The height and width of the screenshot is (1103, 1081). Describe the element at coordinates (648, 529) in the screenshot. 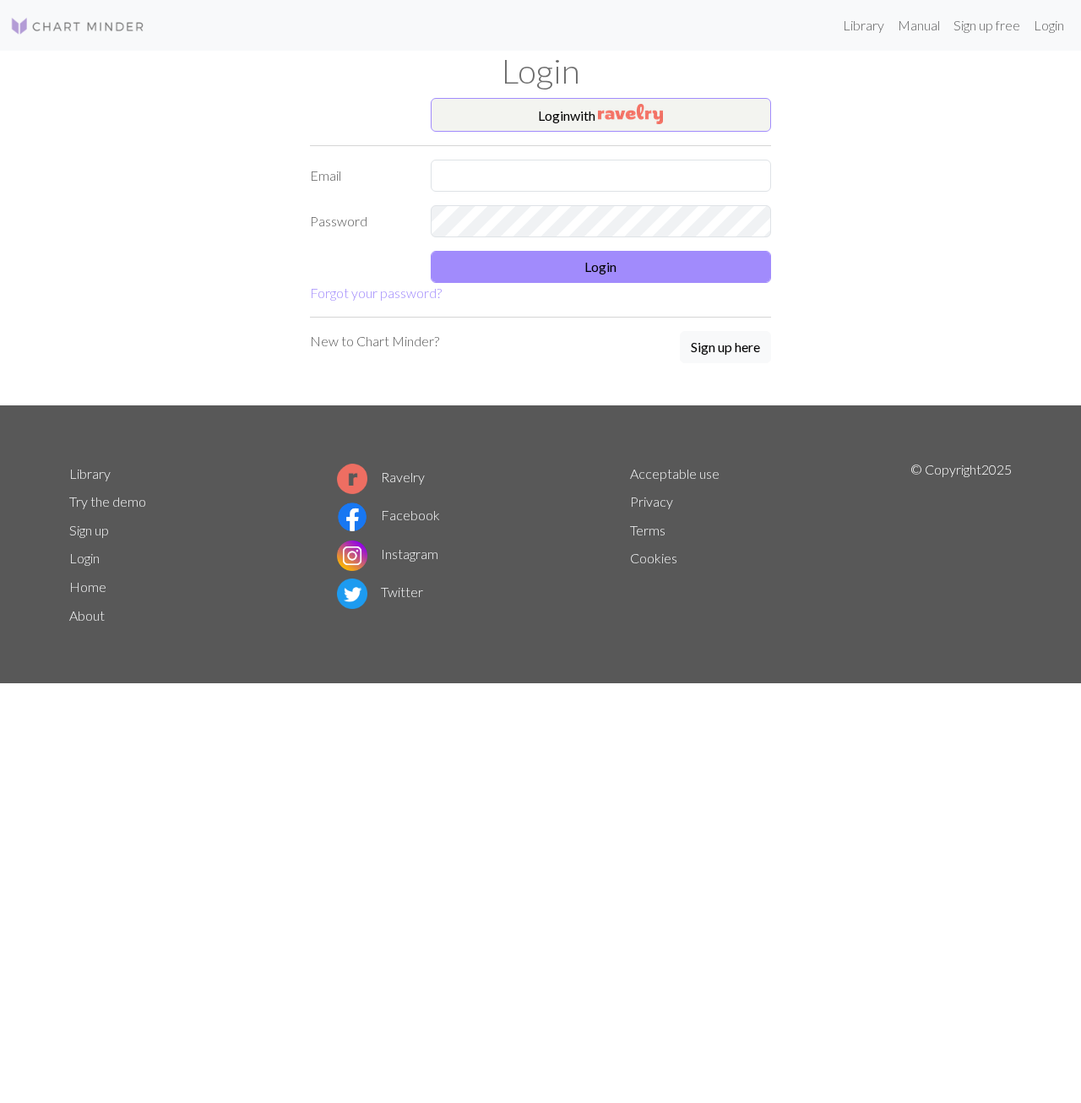

I see `a: Terms` at that location.